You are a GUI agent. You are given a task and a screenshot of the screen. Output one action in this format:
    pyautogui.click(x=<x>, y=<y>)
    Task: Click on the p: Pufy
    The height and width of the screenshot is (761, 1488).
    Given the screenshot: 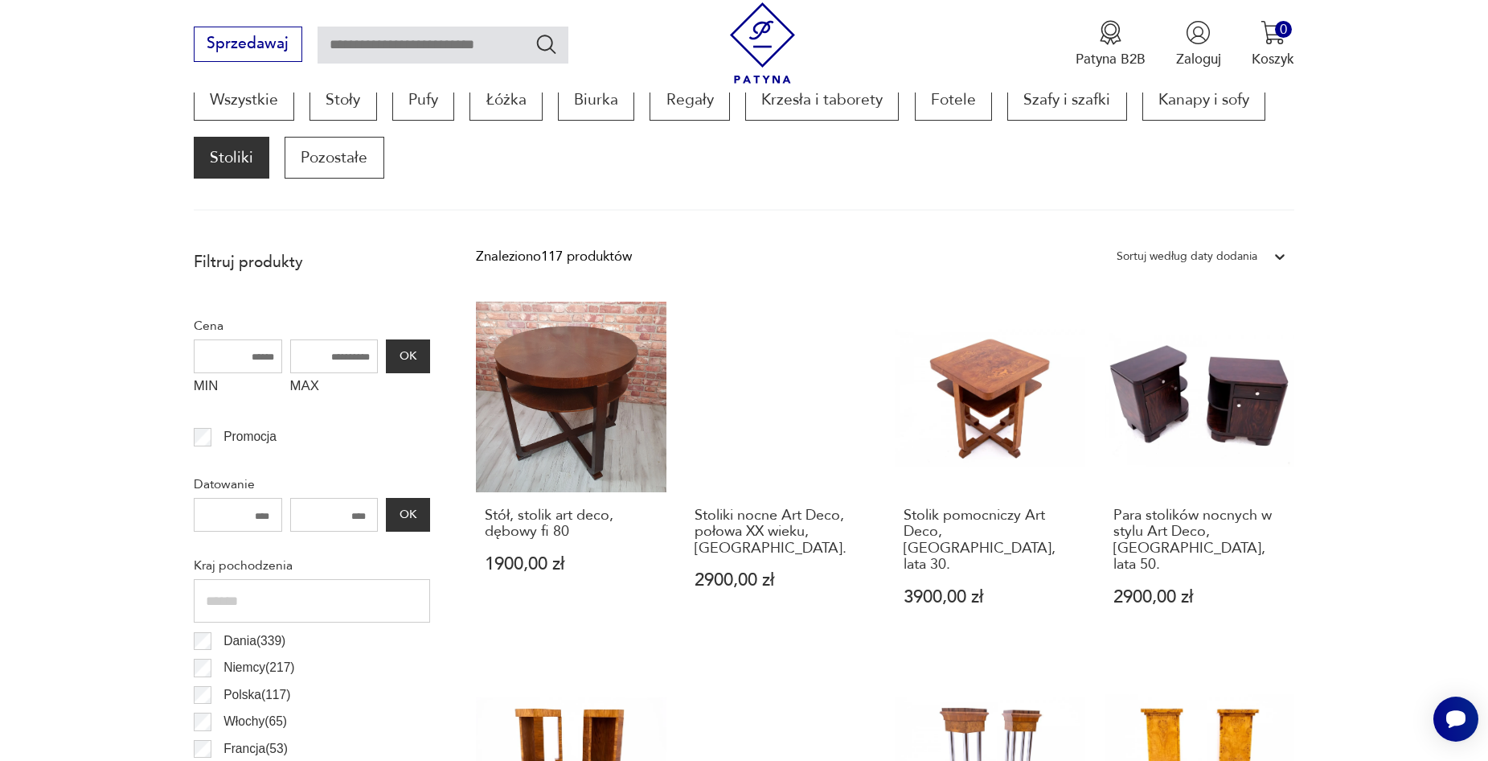 What is the action you would take?
    pyautogui.click(x=423, y=100)
    